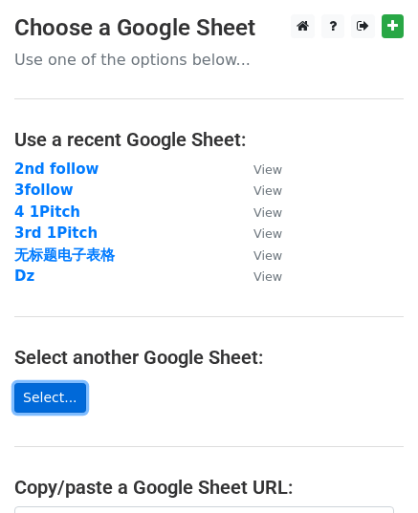 Image resolution: width=418 pixels, height=513 pixels. I want to click on a: 无标题电子表格, so click(64, 255).